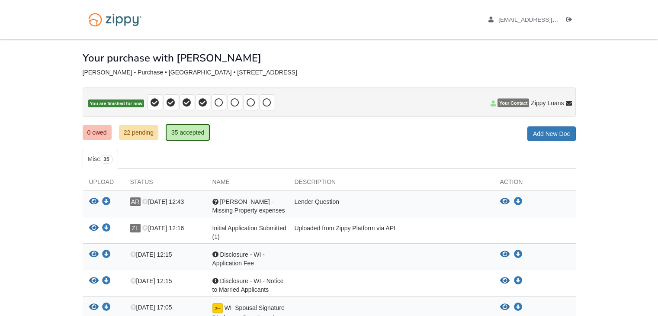  What do you see at coordinates (548, 19) in the screenshot?
I see `span: tmarshall8294@gmail.com` at bounding box center [548, 19].